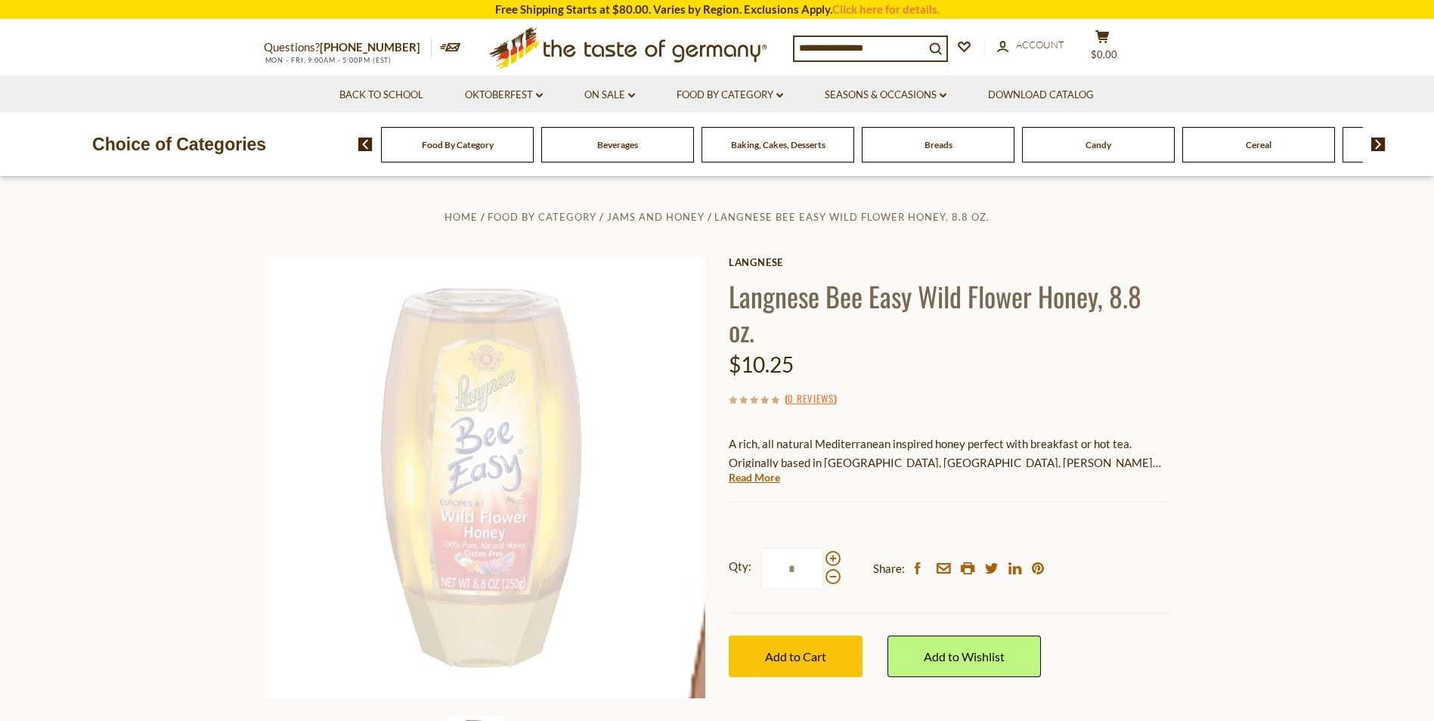 The width and height of the screenshot is (1434, 721). I want to click on a: On Sale, so click(609, 95).